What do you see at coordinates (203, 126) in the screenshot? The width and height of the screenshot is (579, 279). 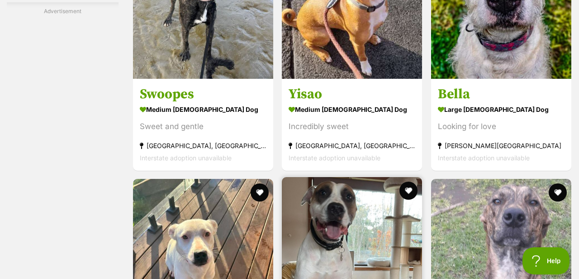 I see `div: Sweet and gentle` at bounding box center [203, 126].